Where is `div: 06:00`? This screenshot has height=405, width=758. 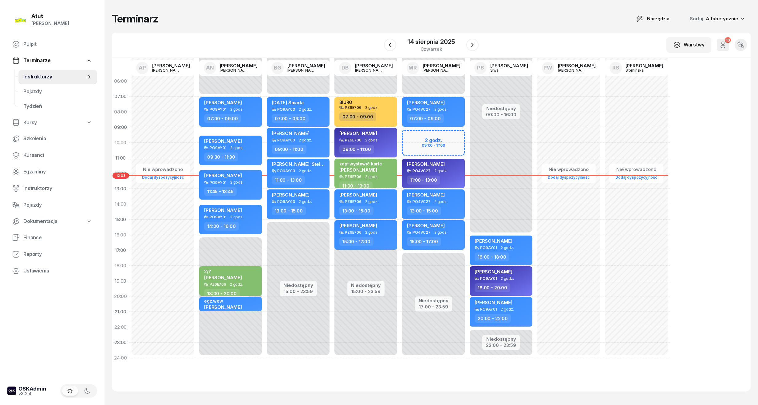 div: 06:00 is located at coordinates (120, 81).